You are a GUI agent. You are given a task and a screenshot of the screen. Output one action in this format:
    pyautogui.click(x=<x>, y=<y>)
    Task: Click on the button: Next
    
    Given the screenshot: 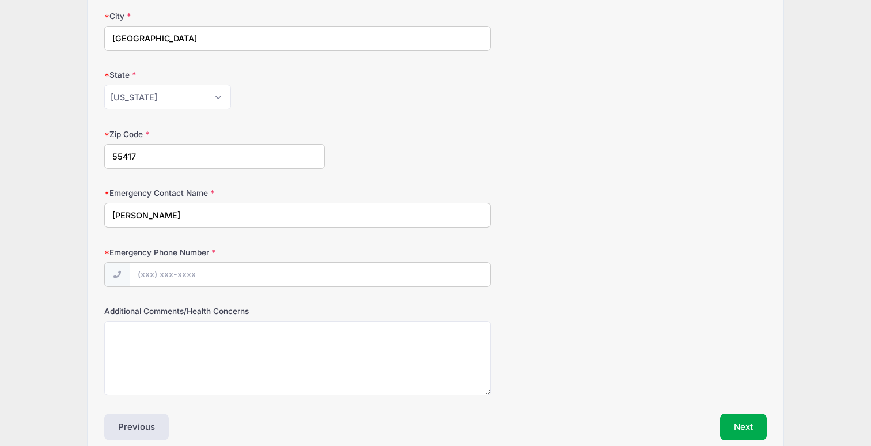 What is the action you would take?
    pyautogui.click(x=743, y=427)
    